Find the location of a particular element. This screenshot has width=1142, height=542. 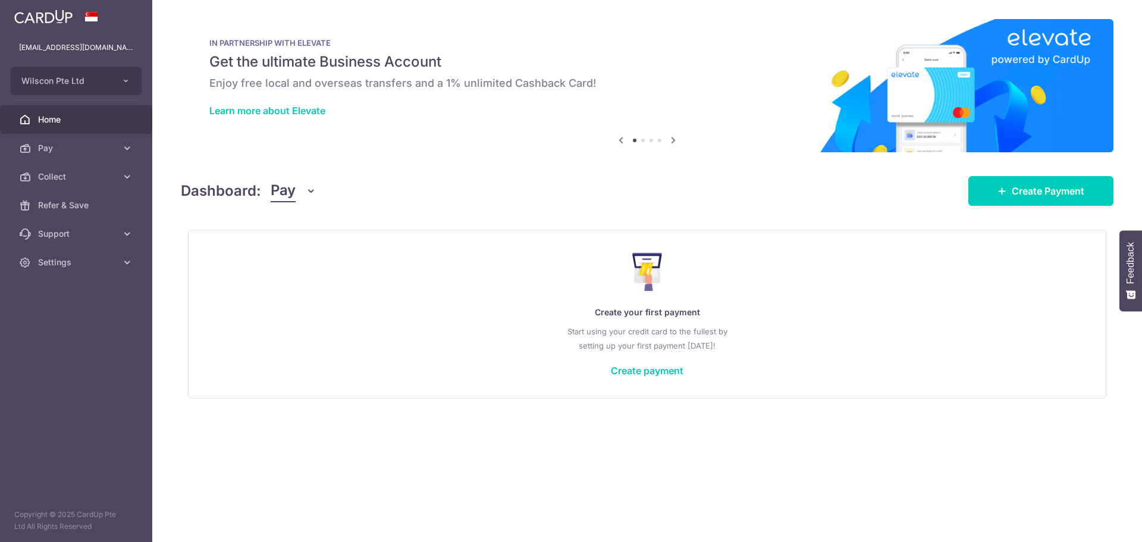

img: CardUp is located at coordinates (43, 17).